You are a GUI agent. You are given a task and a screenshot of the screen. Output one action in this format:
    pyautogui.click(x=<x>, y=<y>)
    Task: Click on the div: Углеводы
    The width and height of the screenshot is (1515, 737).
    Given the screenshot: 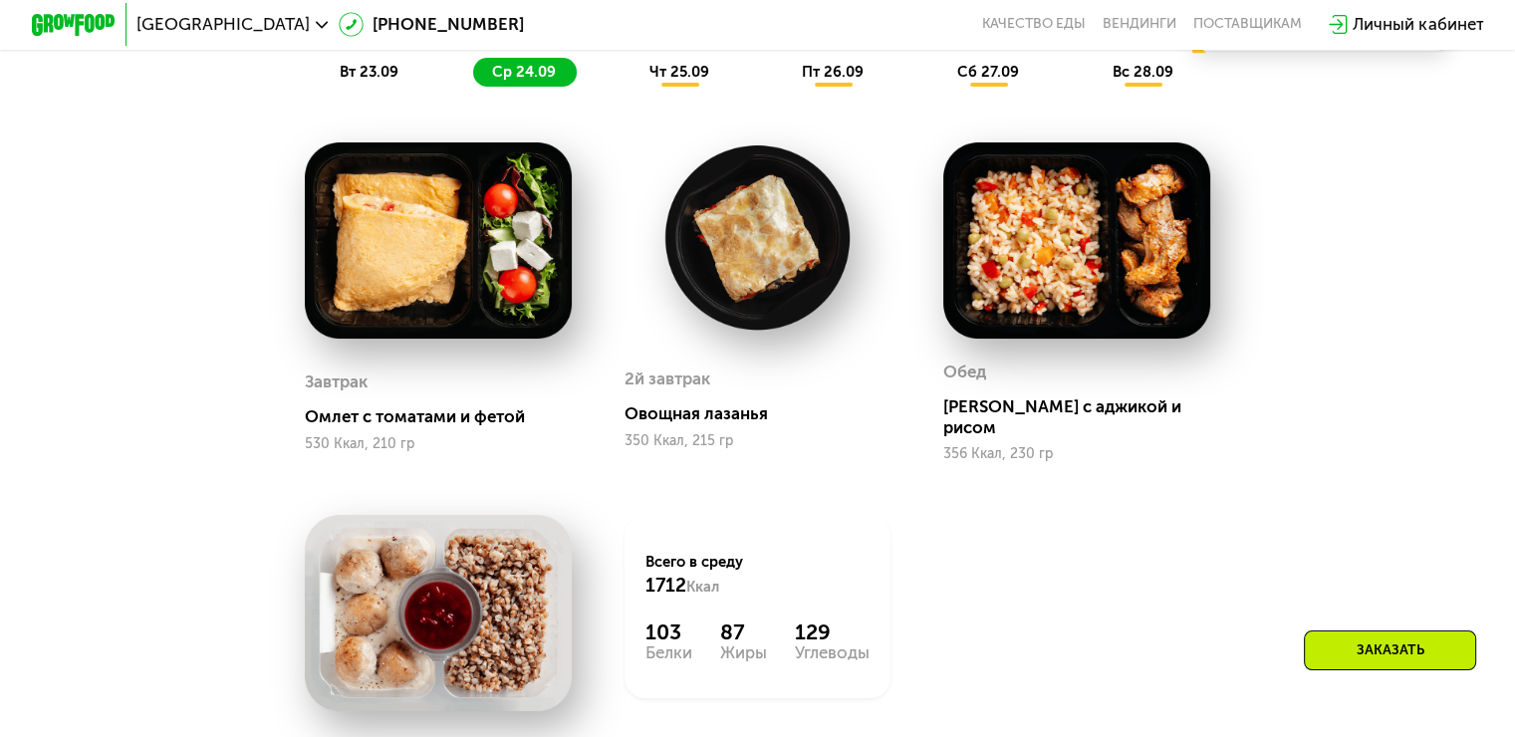 What is the action you would take?
    pyautogui.click(x=831, y=652)
    